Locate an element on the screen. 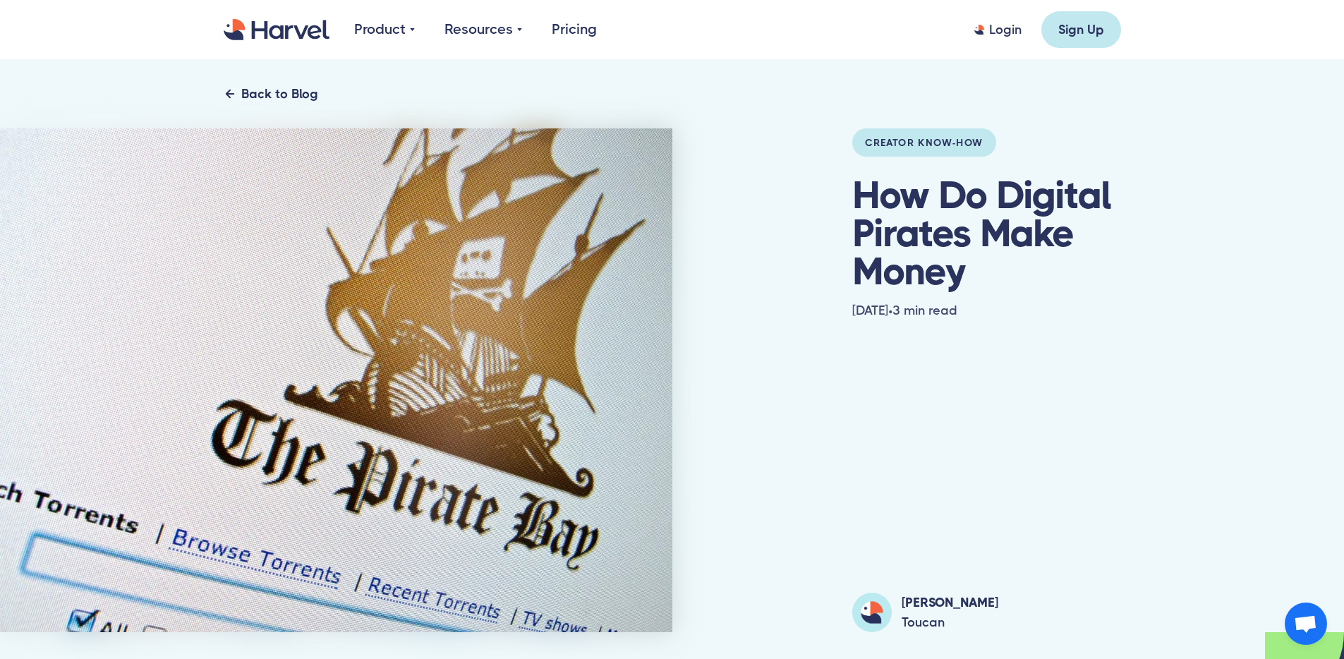 The height and width of the screenshot is (659, 1344). a: Back to Blog is located at coordinates (271, 94).